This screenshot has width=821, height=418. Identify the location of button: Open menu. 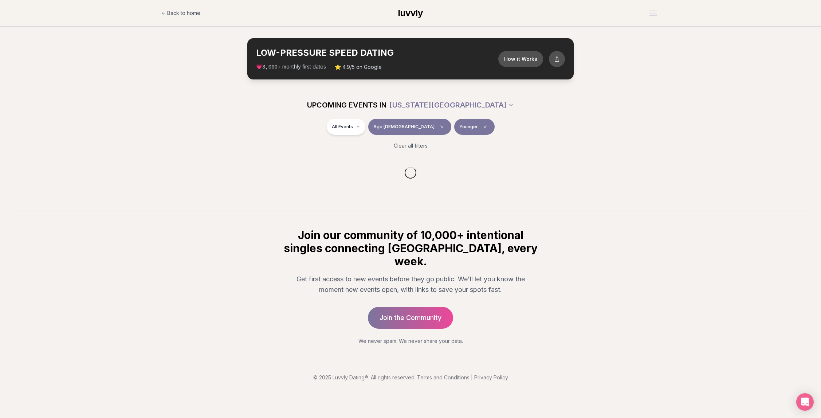
(653, 13).